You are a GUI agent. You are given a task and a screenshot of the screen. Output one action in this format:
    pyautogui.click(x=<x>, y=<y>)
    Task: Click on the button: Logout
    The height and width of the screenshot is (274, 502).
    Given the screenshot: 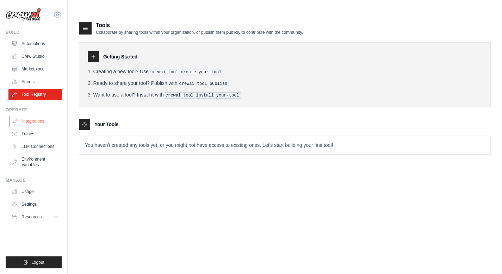 What is the action you would take?
    pyautogui.click(x=33, y=263)
    